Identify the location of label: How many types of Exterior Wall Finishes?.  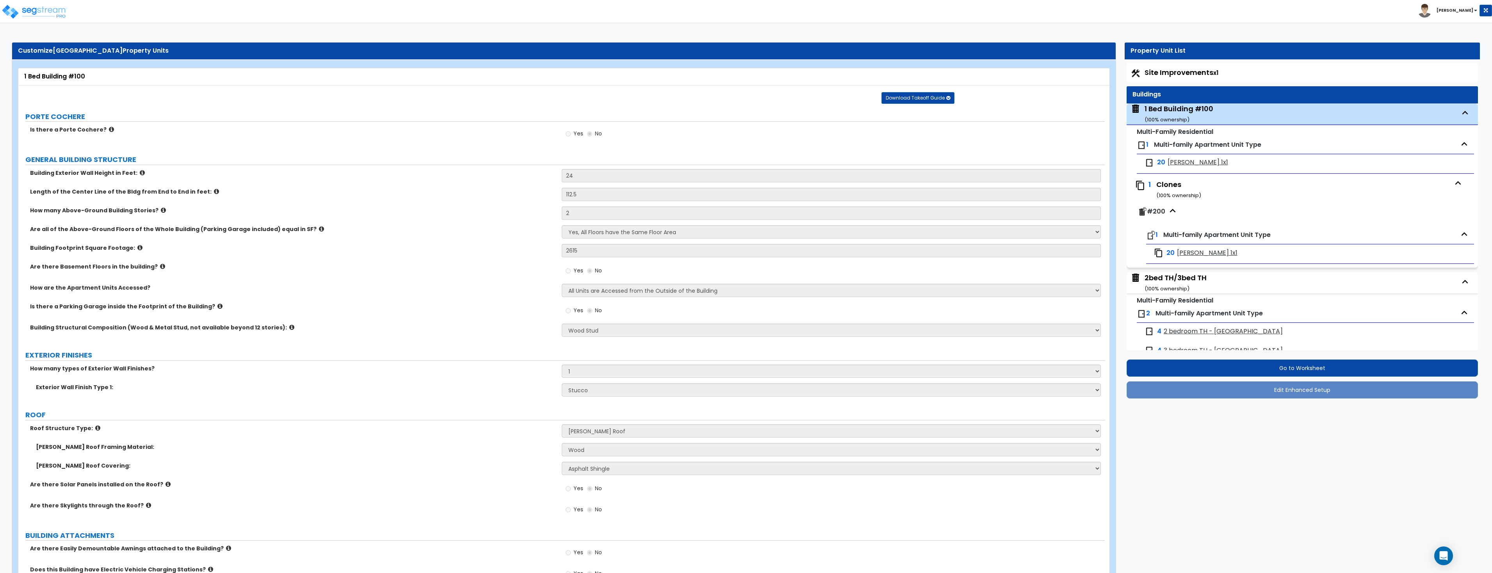
(293, 369).